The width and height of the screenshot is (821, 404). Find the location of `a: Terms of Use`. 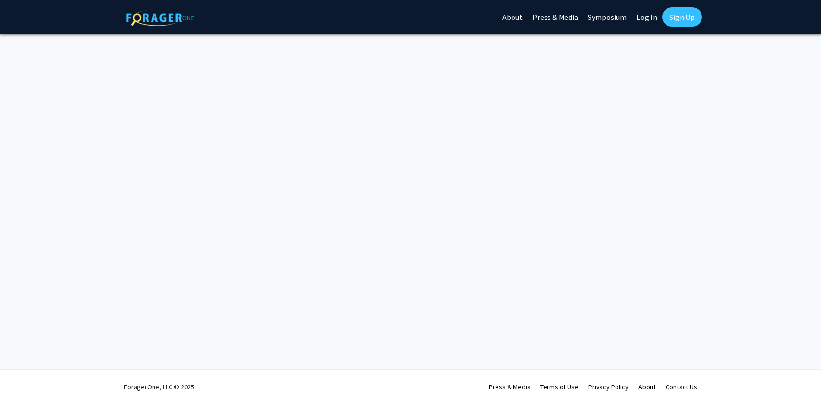

a: Terms of Use is located at coordinates (559, 387).